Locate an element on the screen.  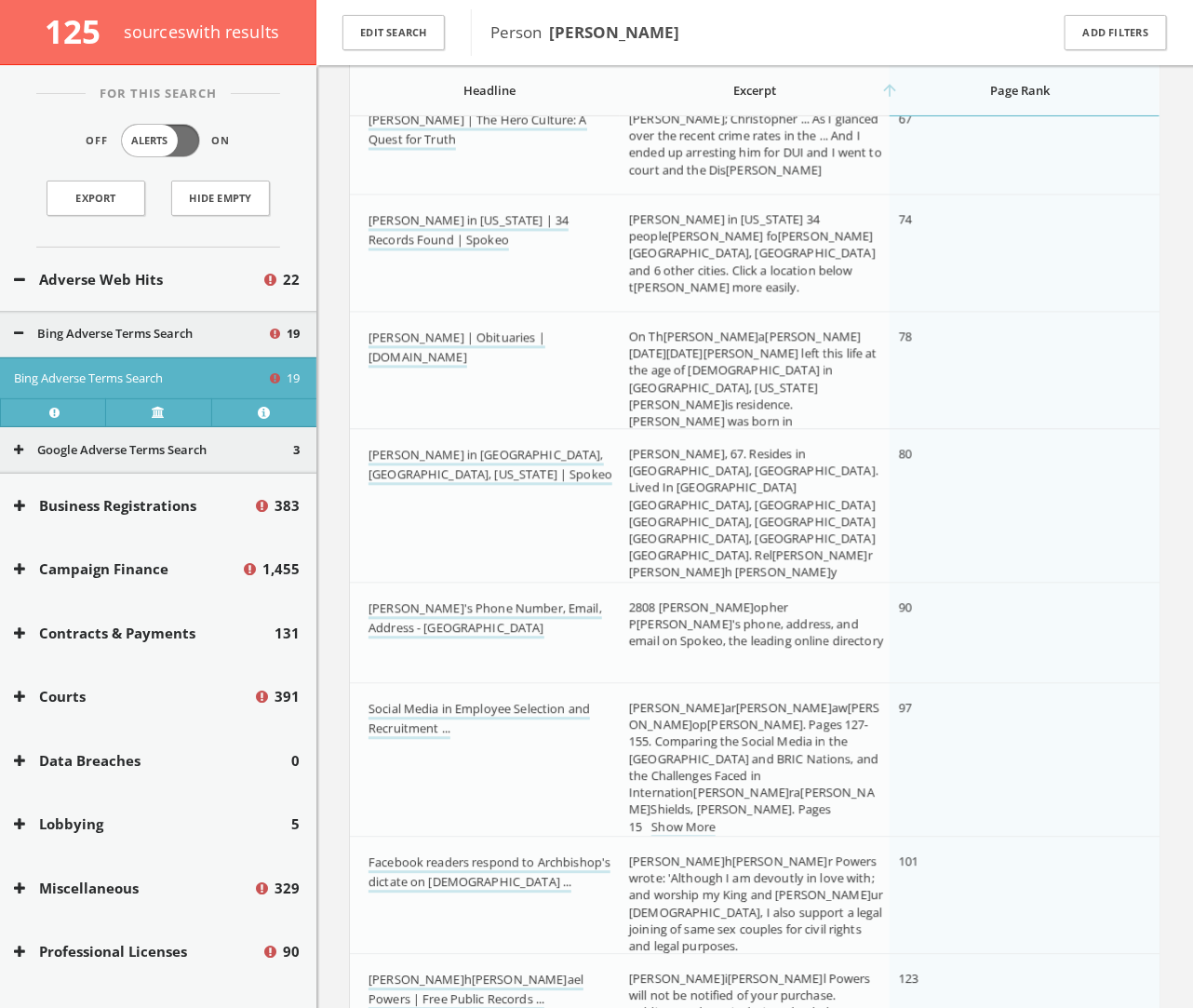
span: Page Rank is located at coordinates (1020, 91).